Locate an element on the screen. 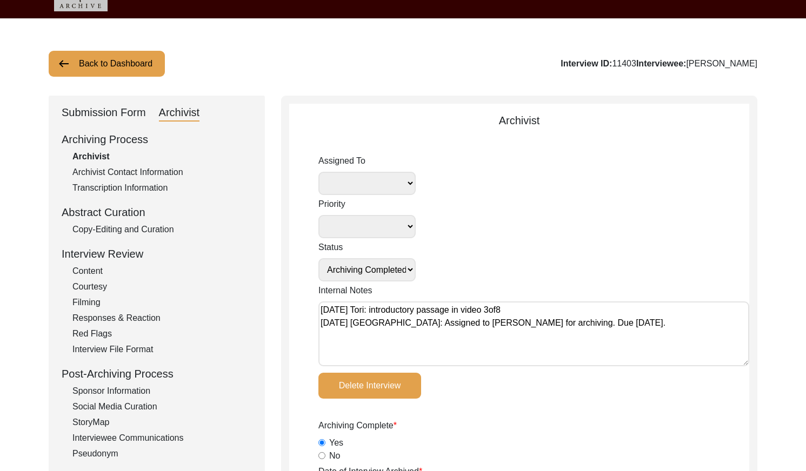 The width and height of the screenshot is (806, 471). label: Yes is located at coordinates (336, 443).